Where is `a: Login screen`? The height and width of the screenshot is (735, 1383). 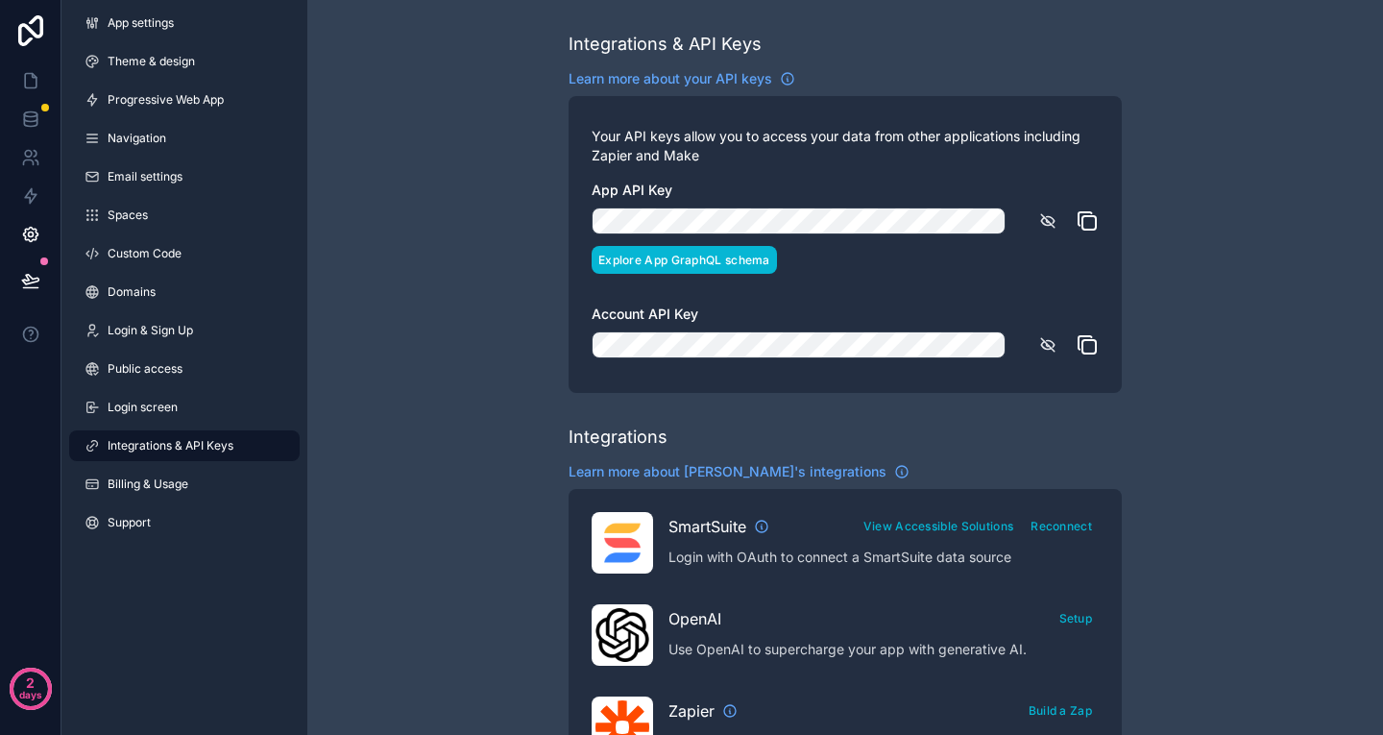 a: Login screen is located at coordinates (184, 407).